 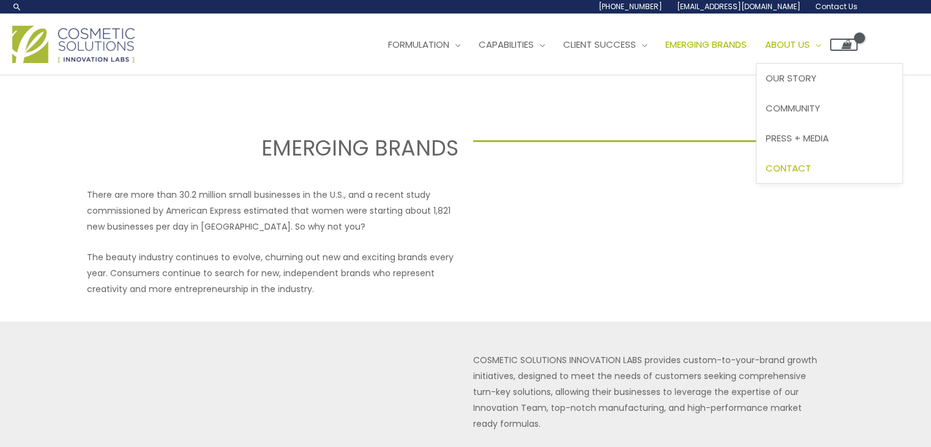 I want to click on p: The beauty industry continues to evolve, churning out new and exciting brands every year. Consume..., so click(x=272, y=273).